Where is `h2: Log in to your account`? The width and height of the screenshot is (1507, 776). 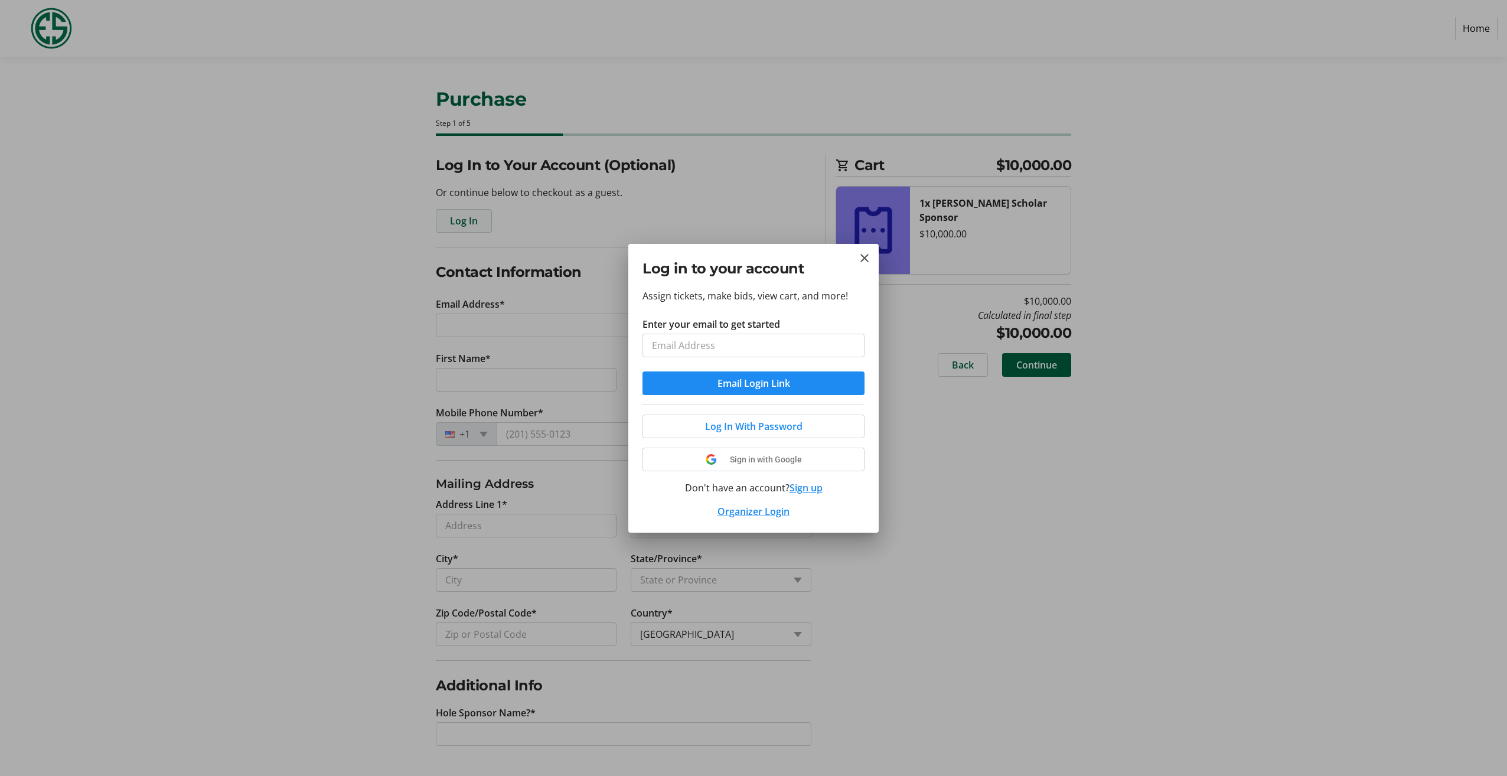
h2: Log in to your account is located at coordinates (754, 269).